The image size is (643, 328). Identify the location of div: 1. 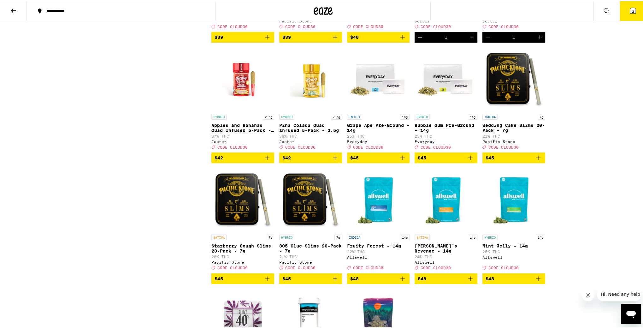
(446, 36).